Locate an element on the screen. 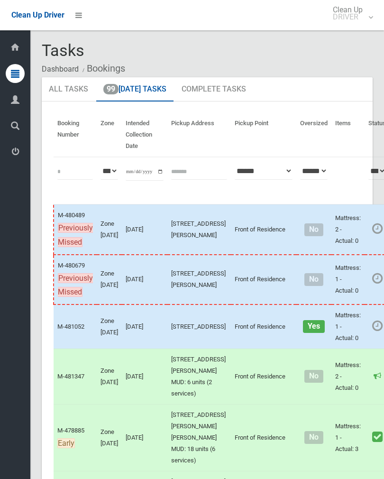  th: Intended Collection Date is located at coordinates (145, 135).